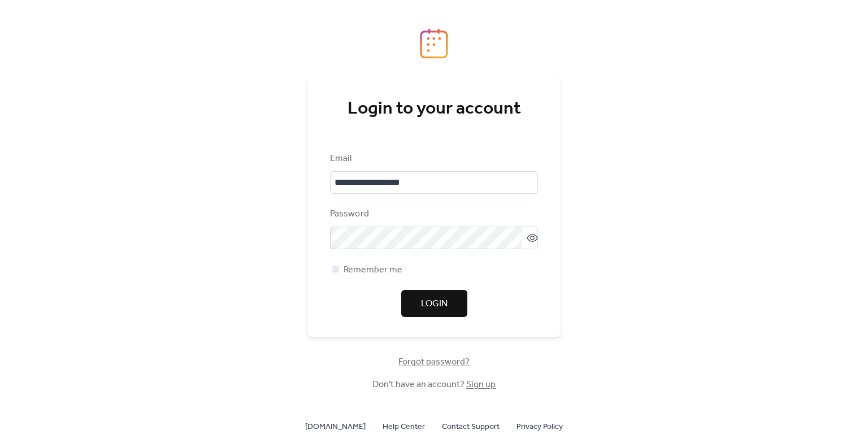 Image resolution: width=868 pixels, height=447 pixels. I want to click on a: Contact Support, so click(470, 426).